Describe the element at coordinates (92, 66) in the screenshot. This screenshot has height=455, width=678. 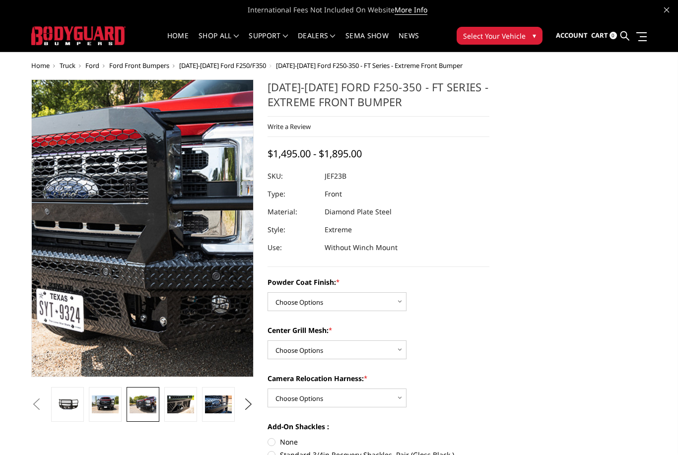
I see `span: Ford` at that location.